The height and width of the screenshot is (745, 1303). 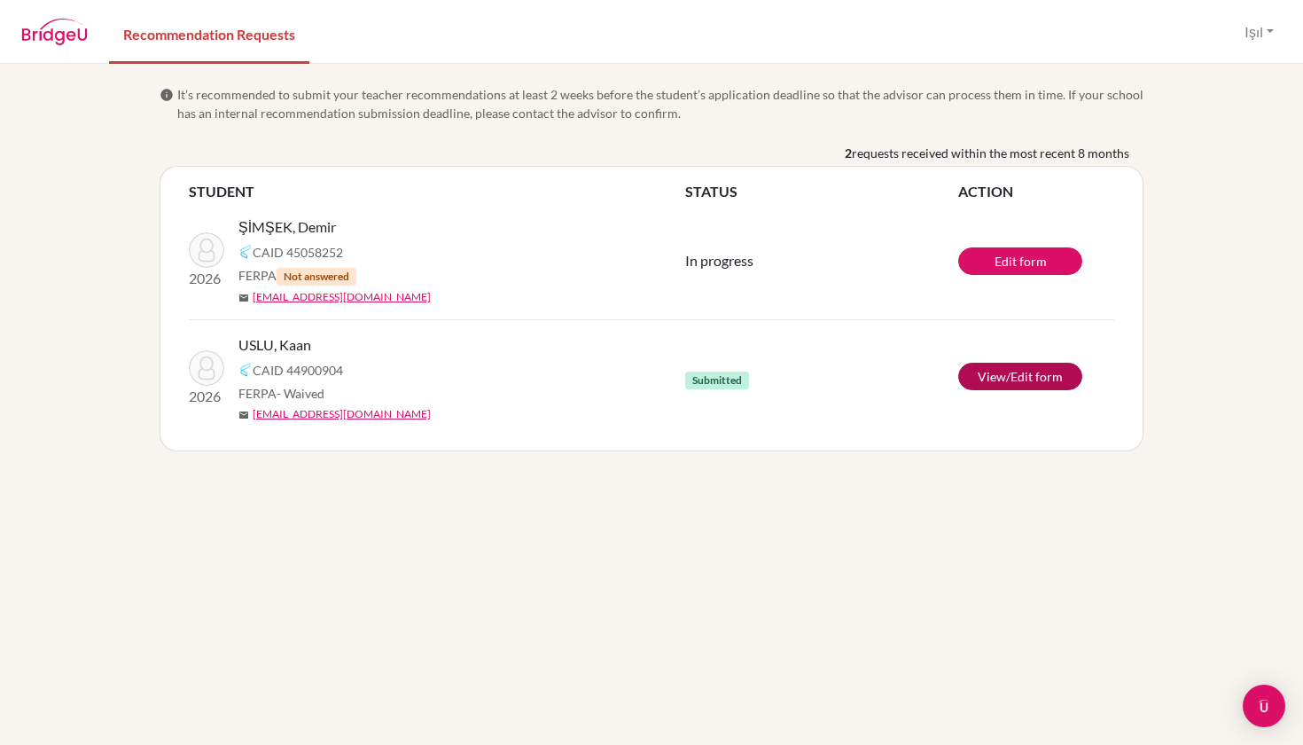 I want to click on button: Işıl, so click(x=1259, y=32).